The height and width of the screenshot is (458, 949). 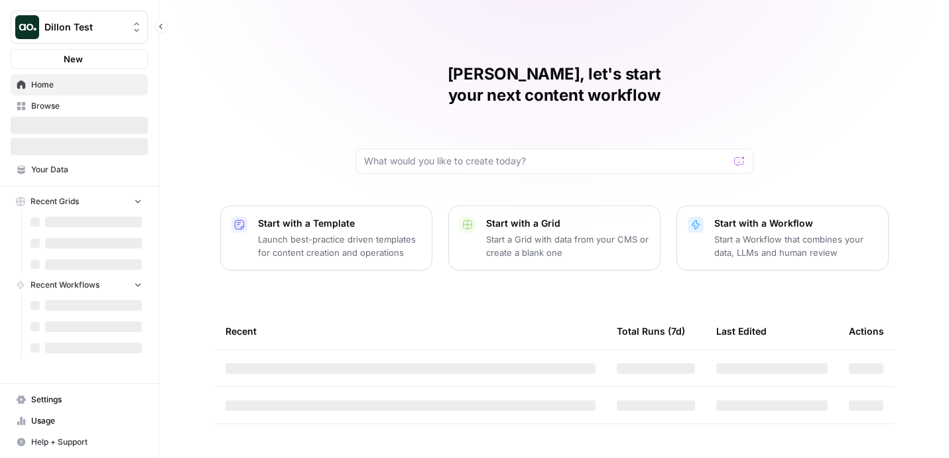 I want to click on span: Help + Support, so click(x=86, y=442).